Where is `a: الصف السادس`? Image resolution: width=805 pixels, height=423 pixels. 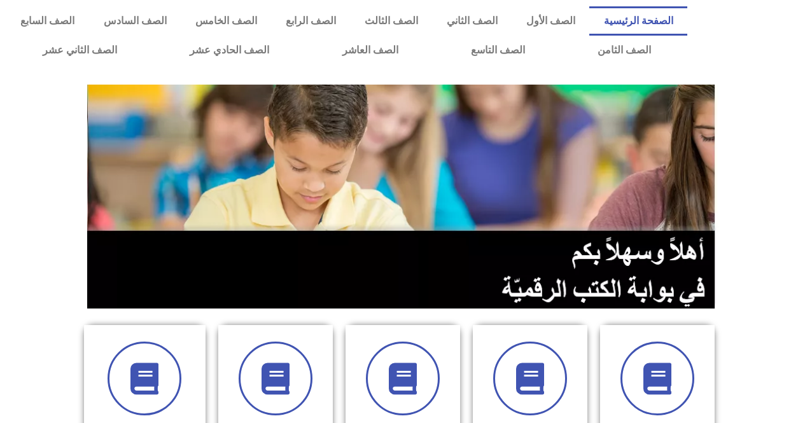
a: الصف السادس is located at coordinates (135, 21).